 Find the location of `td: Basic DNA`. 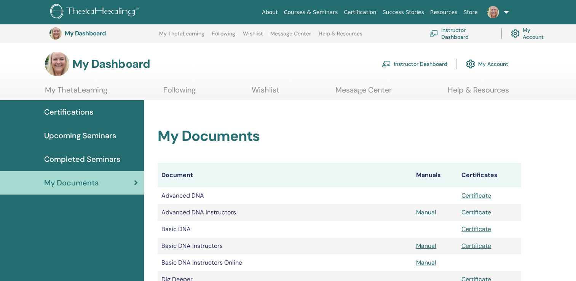

td: Basic DNA is located at coordinates (285, 229).